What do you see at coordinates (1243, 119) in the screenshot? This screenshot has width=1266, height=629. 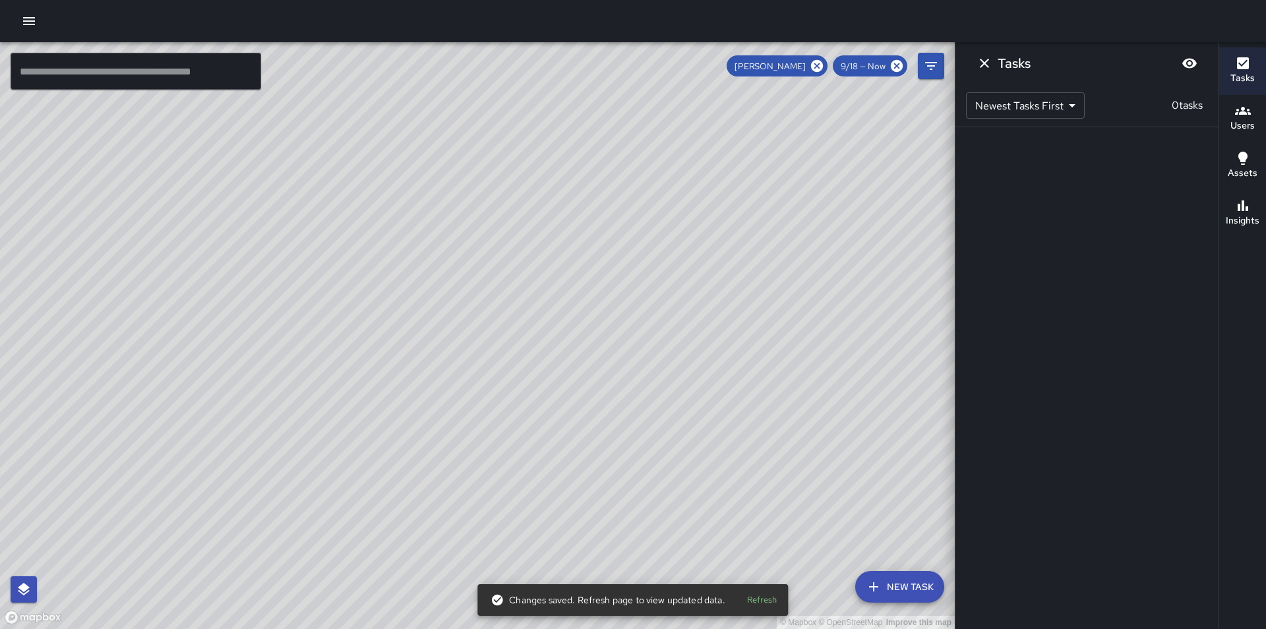 I see `button: Users` at bounding box center [1243, 119].